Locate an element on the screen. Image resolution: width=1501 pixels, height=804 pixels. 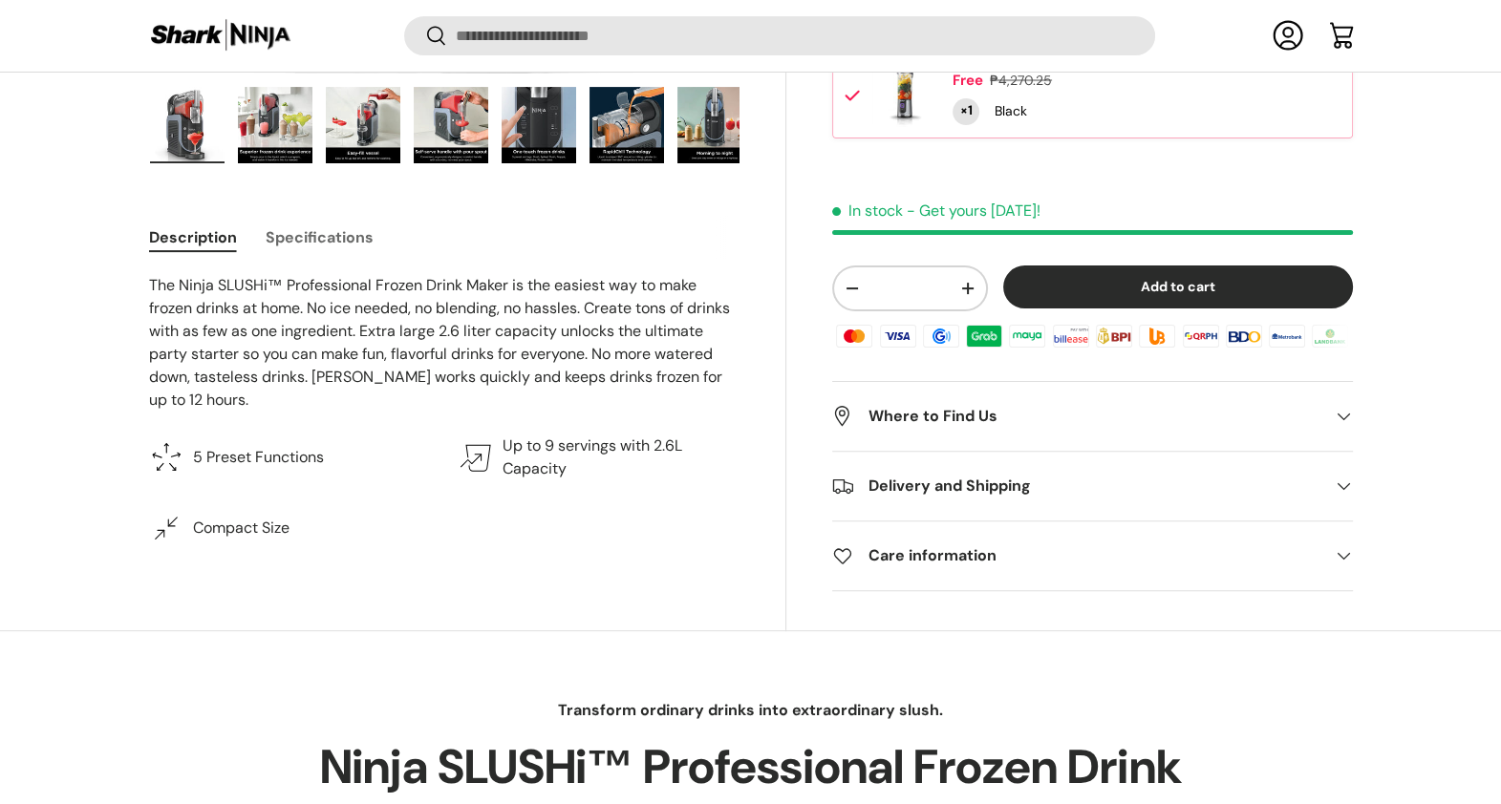
img: visa is located at coordinates (897, 335).